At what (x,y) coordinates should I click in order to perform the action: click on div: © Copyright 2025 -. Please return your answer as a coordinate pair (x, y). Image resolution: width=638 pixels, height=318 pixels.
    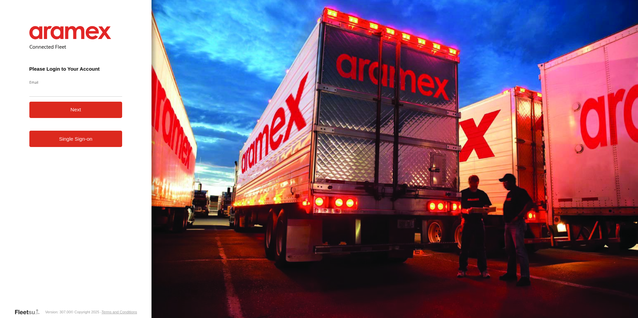
    Looking at the image, I should click on (104, 312).